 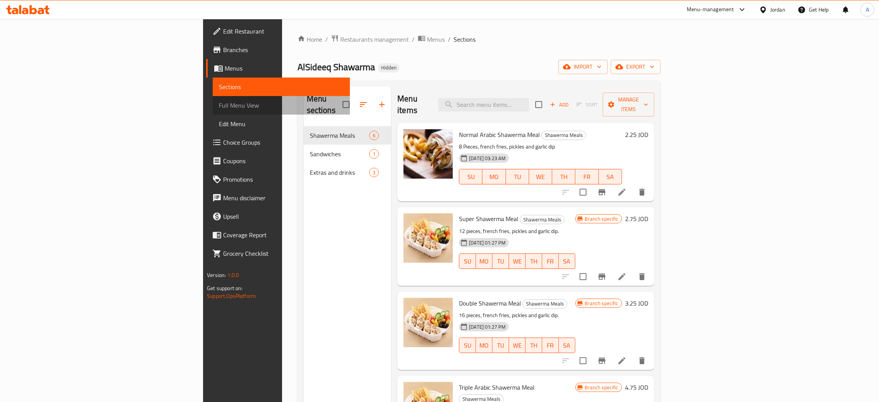 I want to click on div: Shawerma Meals6, so click(x=348, y=135).